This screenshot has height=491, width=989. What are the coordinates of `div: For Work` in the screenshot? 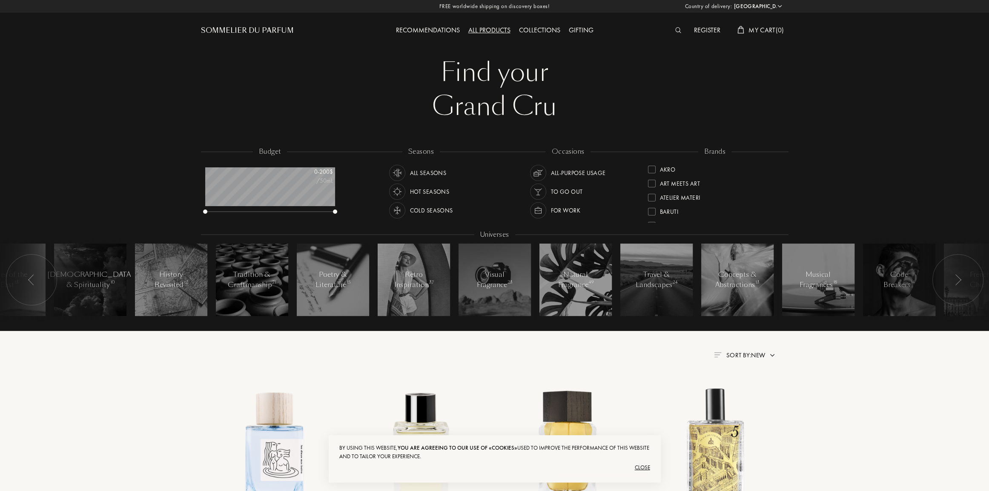 It's located at (565, 210).